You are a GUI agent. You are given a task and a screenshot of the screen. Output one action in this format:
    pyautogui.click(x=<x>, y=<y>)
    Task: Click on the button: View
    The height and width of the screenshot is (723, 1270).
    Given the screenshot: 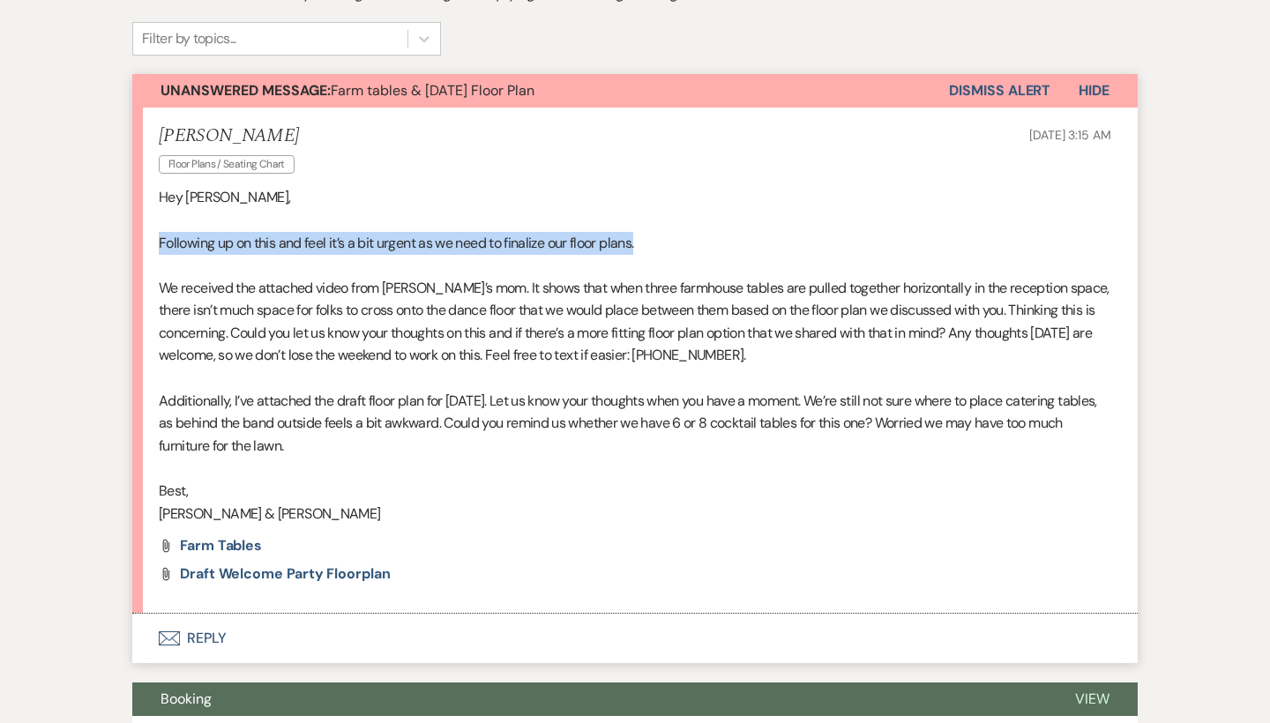 What is the action you would take?
    pyautogui.click(x=1092, y=700)
    